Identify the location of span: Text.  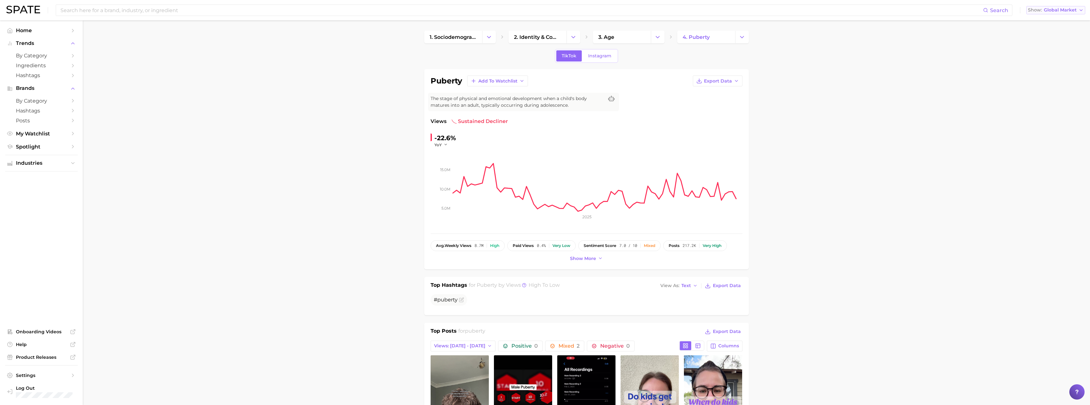
(686, 285).